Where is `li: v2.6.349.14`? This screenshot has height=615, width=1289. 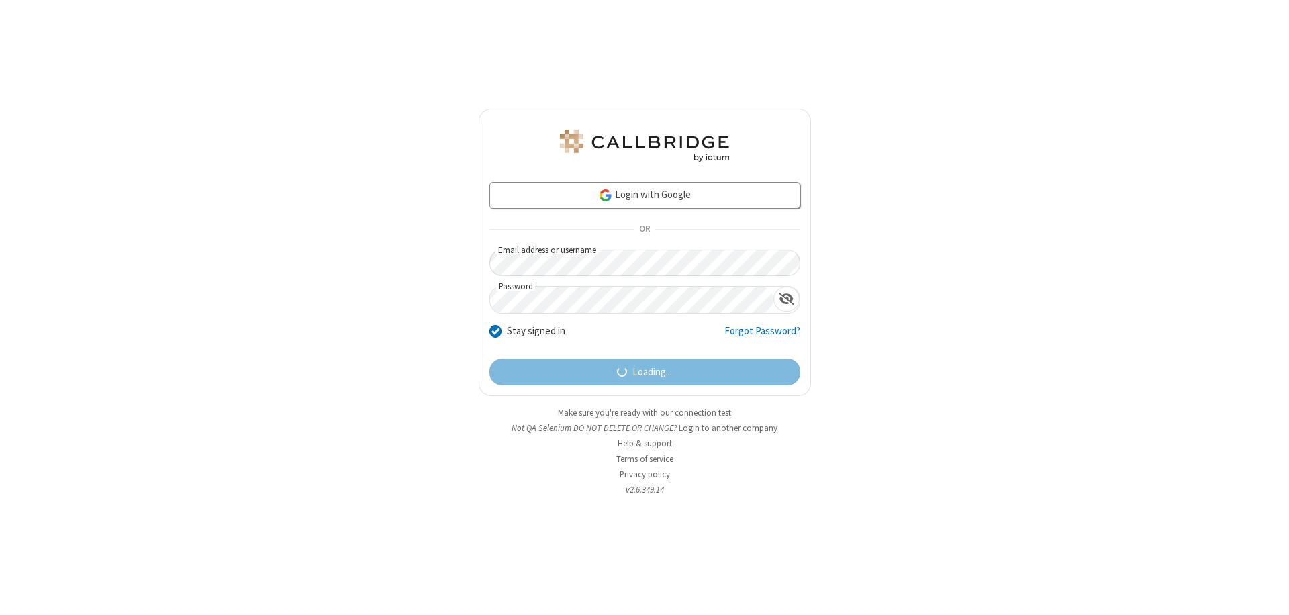
li: v2.6.349.14 is located at coordinates (645, 490).